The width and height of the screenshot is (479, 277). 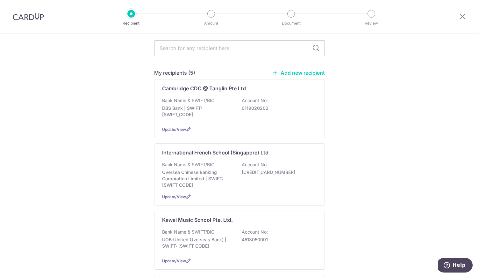 What do you see at coordinates (240, 48) in the screenshot?
I see `input: Search for any recipient here` at bounding box center [240, 48].